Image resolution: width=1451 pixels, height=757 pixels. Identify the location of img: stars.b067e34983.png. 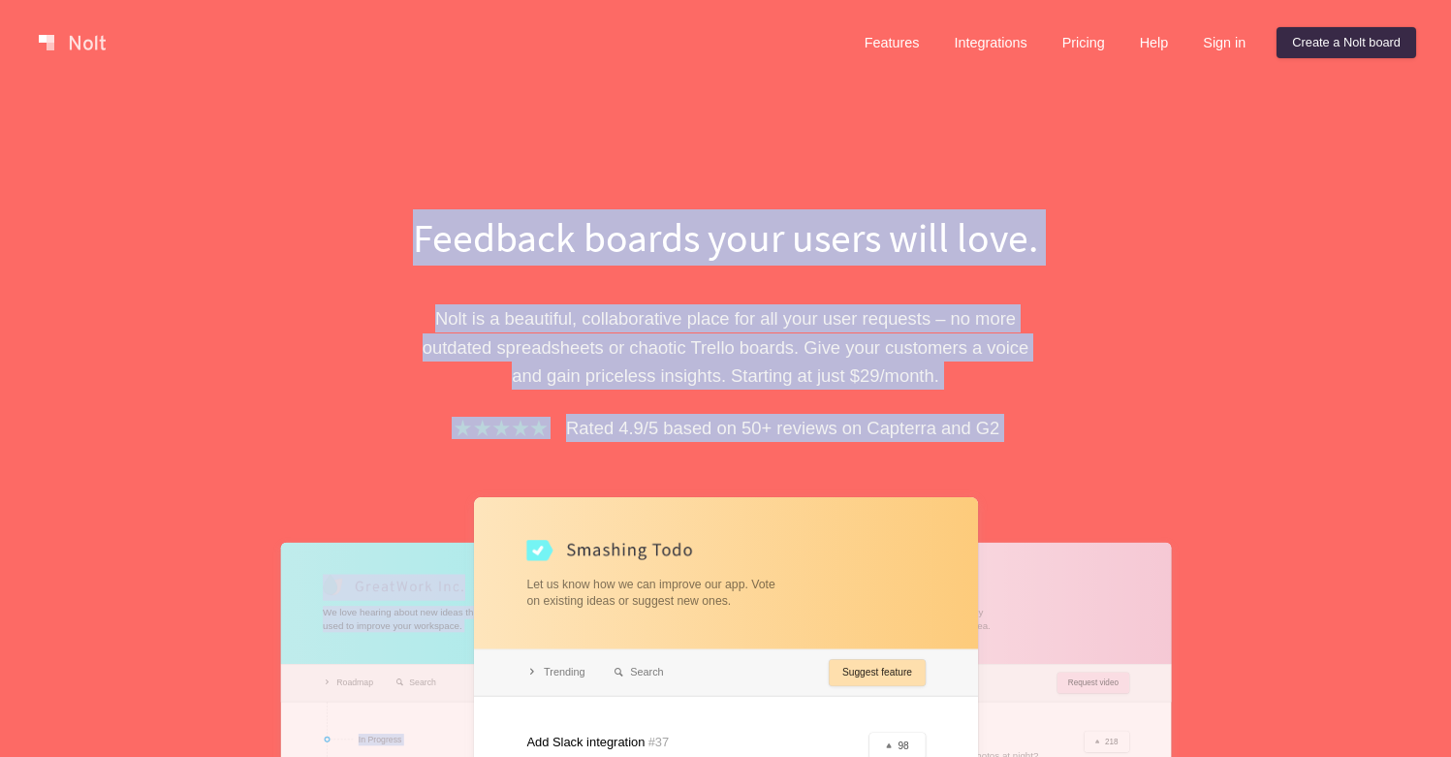
(501, 427).